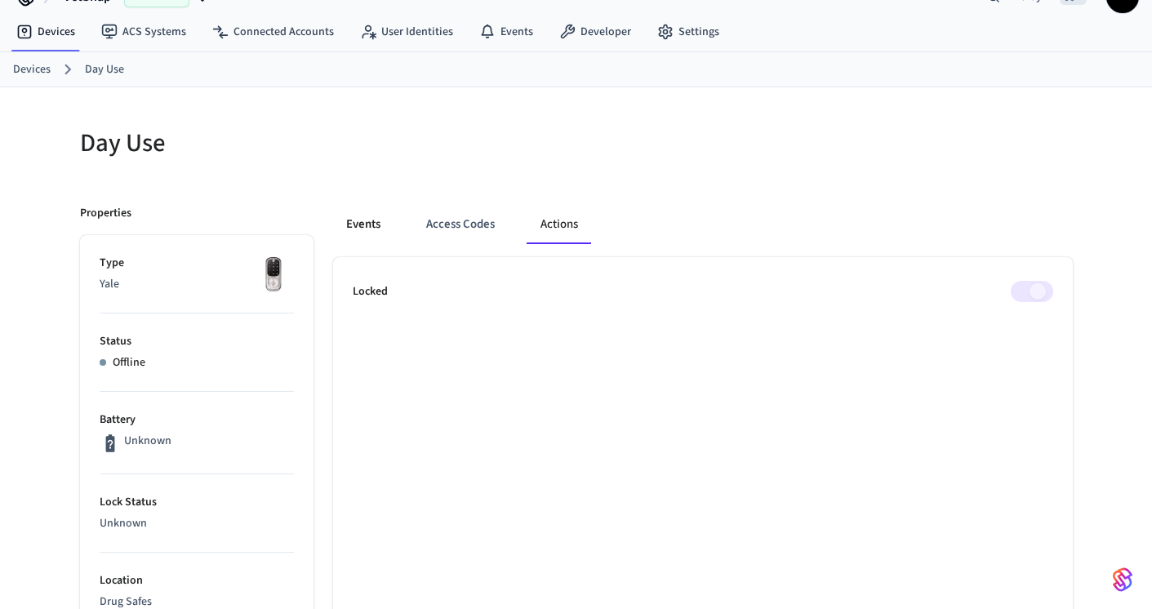  Describe the element at coordinates (688, 32) in the screenshot. I see `a: Settings` at that location.